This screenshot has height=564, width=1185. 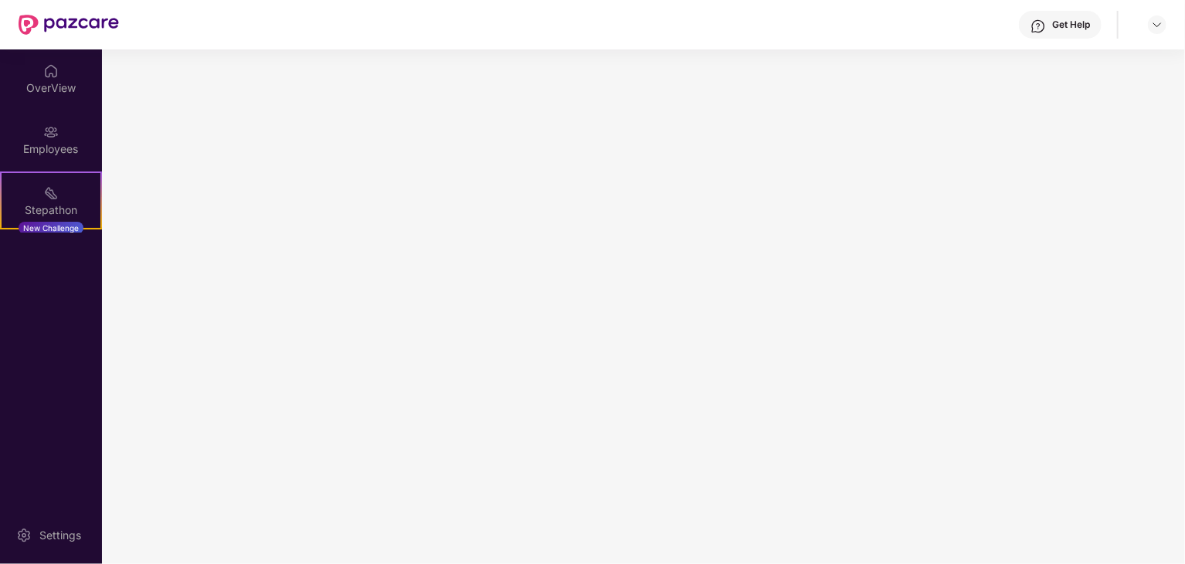 What do you see at coordinates (69, 25) in the screenshot?
I see `img: New Pazcare Logo` at bounding box center [69, 25].